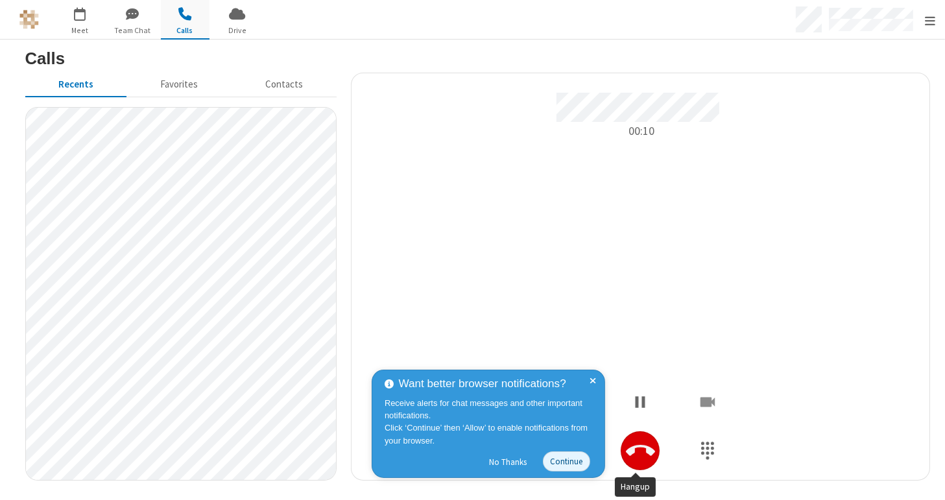 Image resolution: width=945 pixels, height=500 pixels. What do you see at coordinates (640, 451) in the screenshot?
I see `button: Hangup` at bounding box center [640, 451].